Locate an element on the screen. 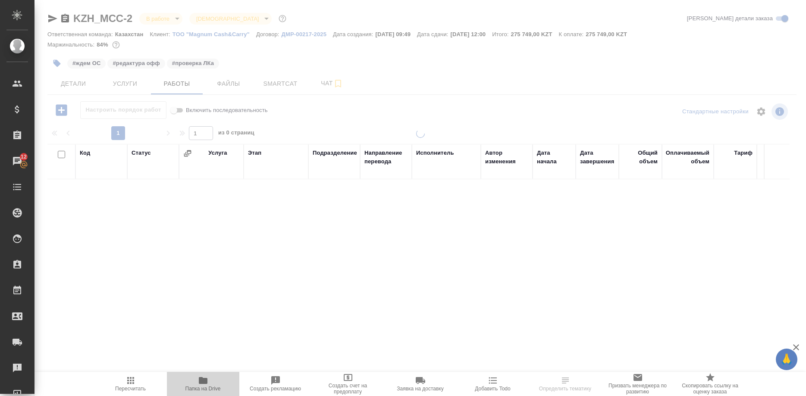 The height and width of the screenshot is (396, 806). button: Сгруппировать is located at coordinates (188, 154).